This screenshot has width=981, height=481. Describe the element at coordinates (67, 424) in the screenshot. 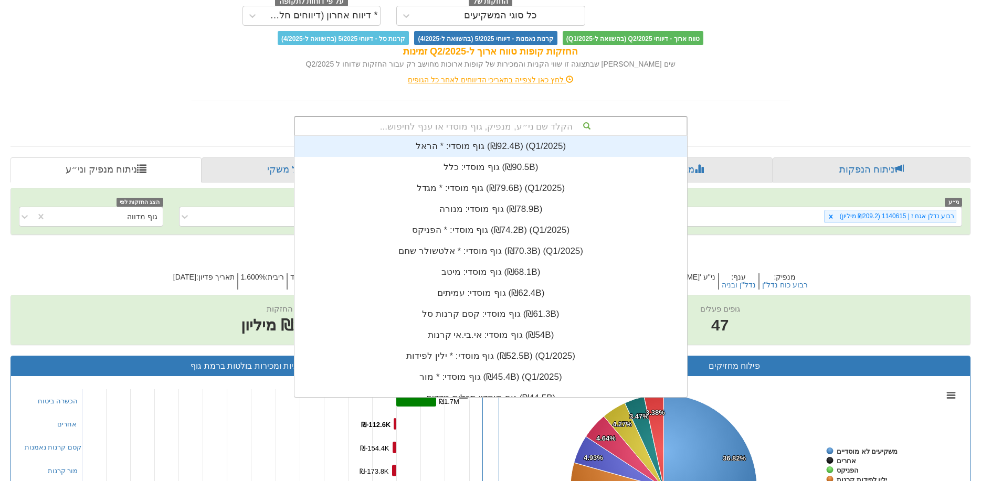

I see `font: אחרים` at that location.